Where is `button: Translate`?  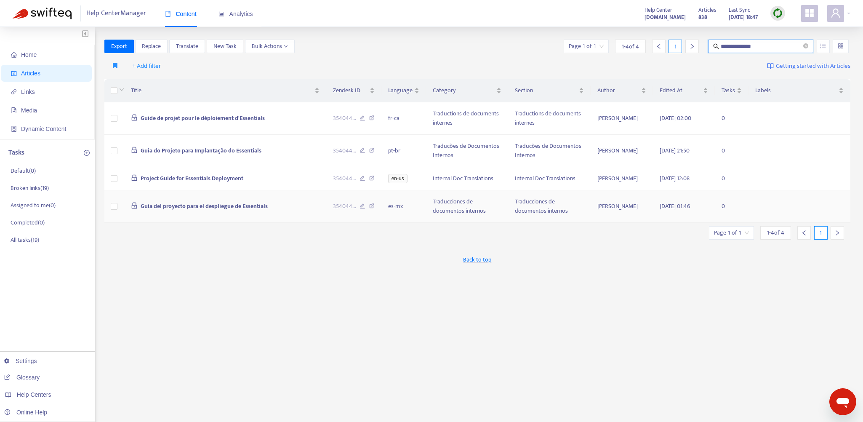
button: Translate is located at coordinates (187, 46).